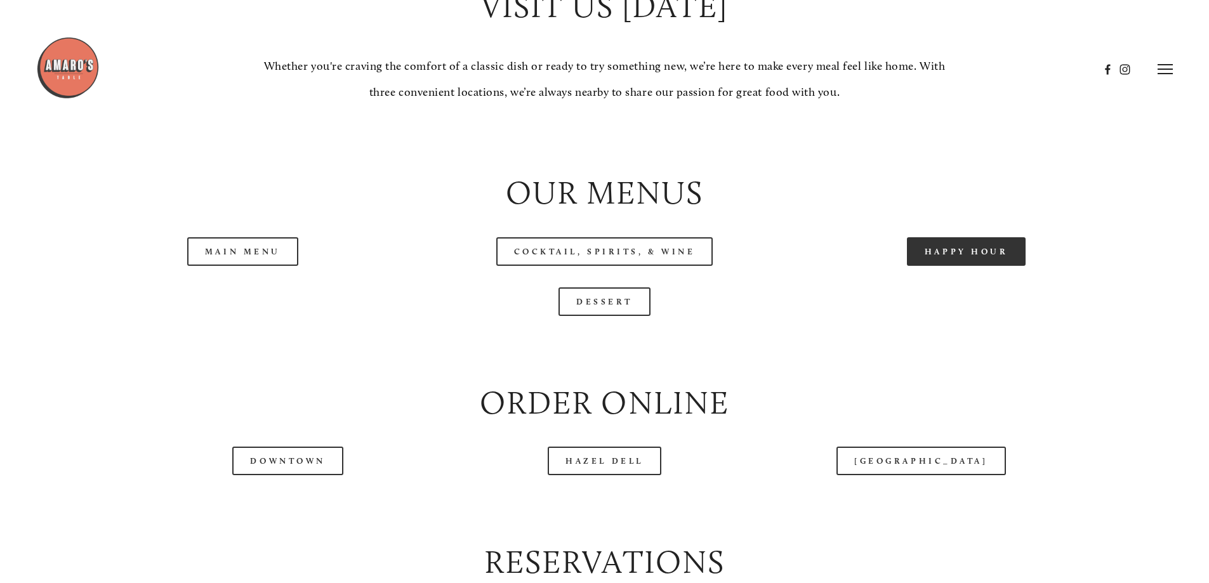 This screenshot has height=583, width=1209. I want to click on a: Cocktail, Spirits, & Wine, so click(605, 251).